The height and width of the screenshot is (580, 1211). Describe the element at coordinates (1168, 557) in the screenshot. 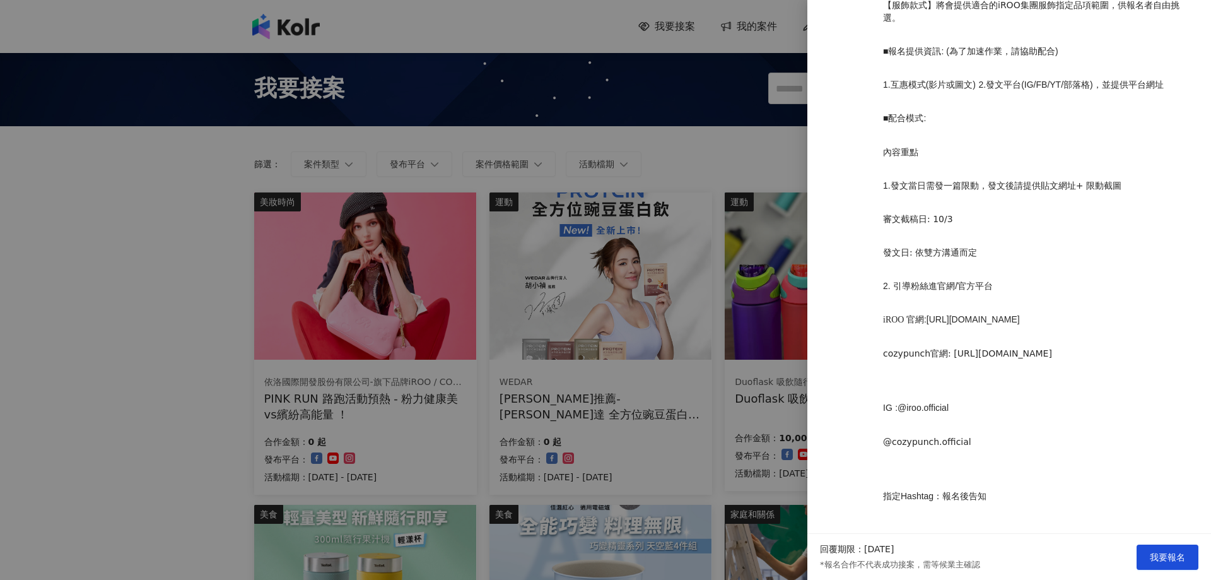

I see `span: 我要報名` at that location.